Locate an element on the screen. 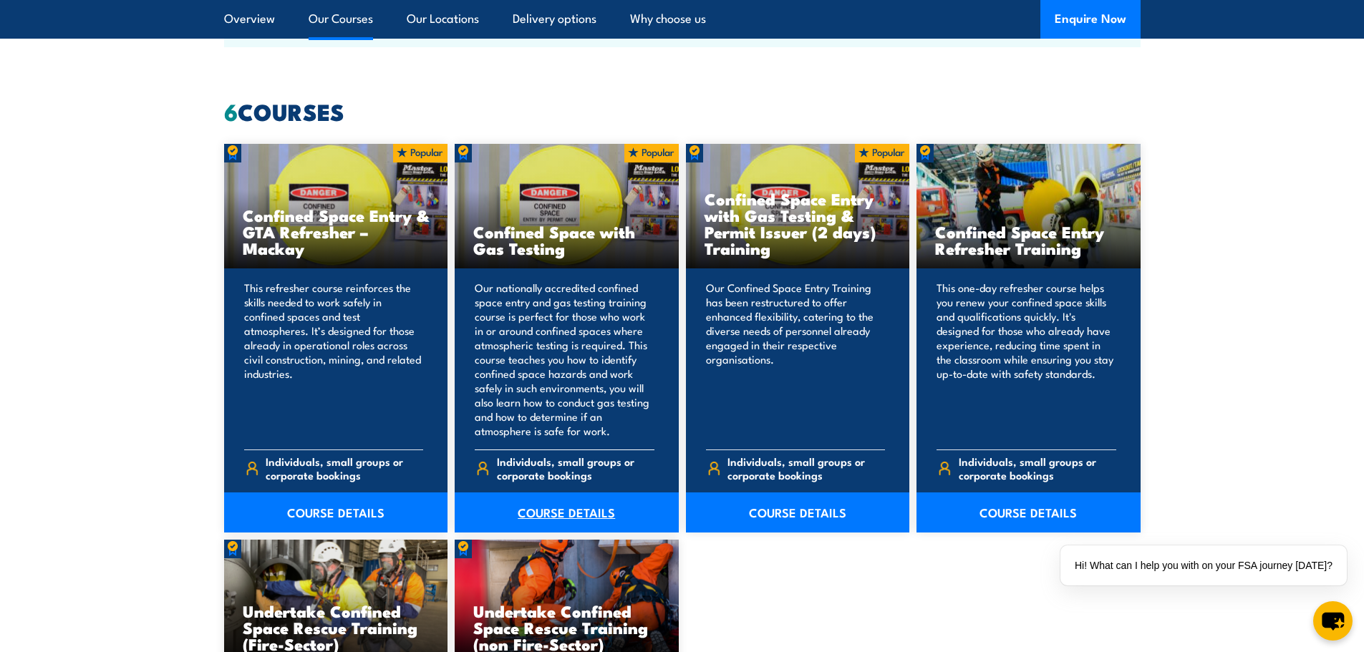 The image size is (1364, 652). p: Our Confined Space Entry Training has been restructured to offer enhanced flexibility, catering t... is located at coordinates (795, 359).